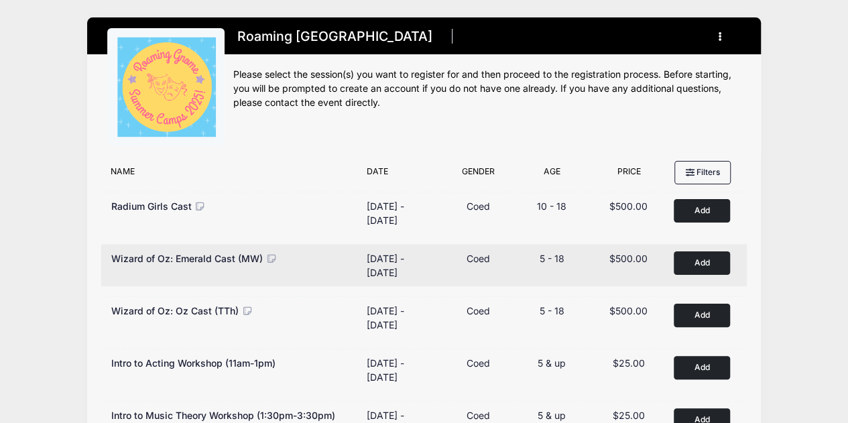 The width and height of the screenshot is (848, 423). What do you see at coordinates (151, 206) in the screenshot?
I see `span: Radium Girls Cast` at bounding box center [151, 206].